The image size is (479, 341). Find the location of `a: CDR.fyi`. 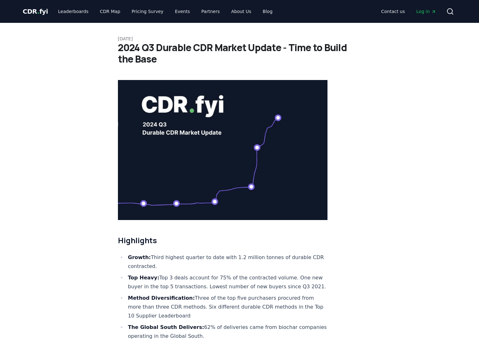

a: CDR.fyi is located at coordinates (36, 11).